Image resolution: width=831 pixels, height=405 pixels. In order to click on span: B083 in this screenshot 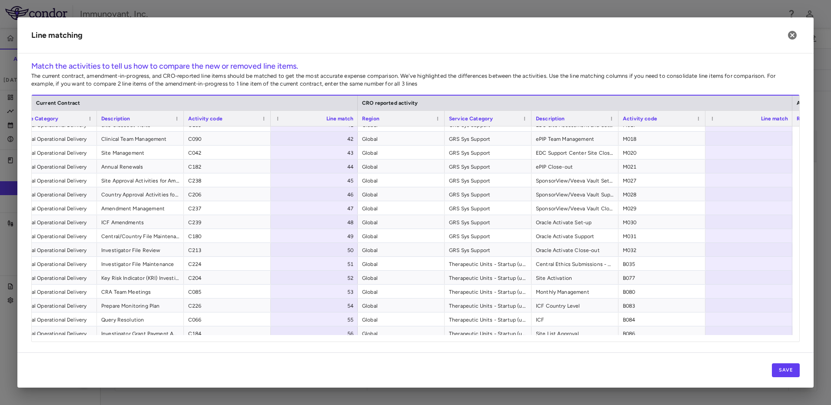, I will do `click(662, 306)`.